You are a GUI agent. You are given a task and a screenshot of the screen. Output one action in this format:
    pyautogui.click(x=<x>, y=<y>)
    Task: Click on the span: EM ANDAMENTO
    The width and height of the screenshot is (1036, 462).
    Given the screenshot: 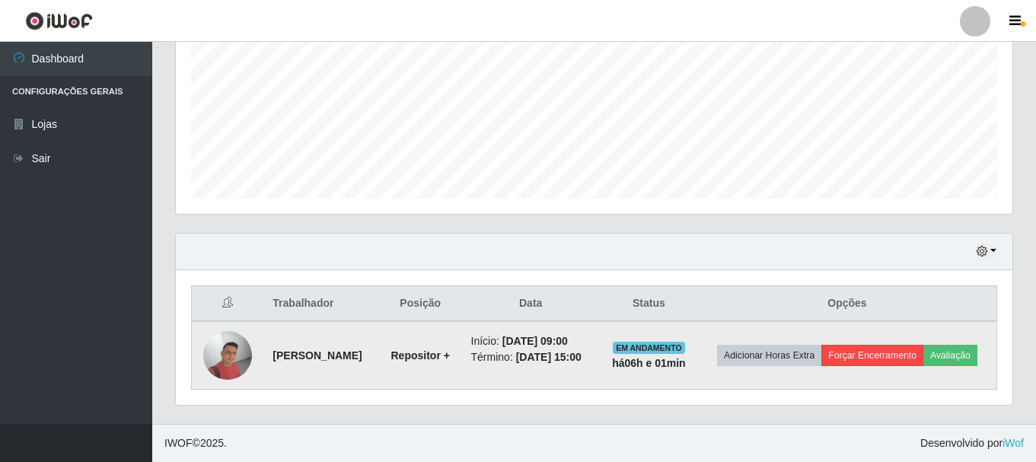 What is the action you would take?
    pyautogui.click(x=648, y=348)
    